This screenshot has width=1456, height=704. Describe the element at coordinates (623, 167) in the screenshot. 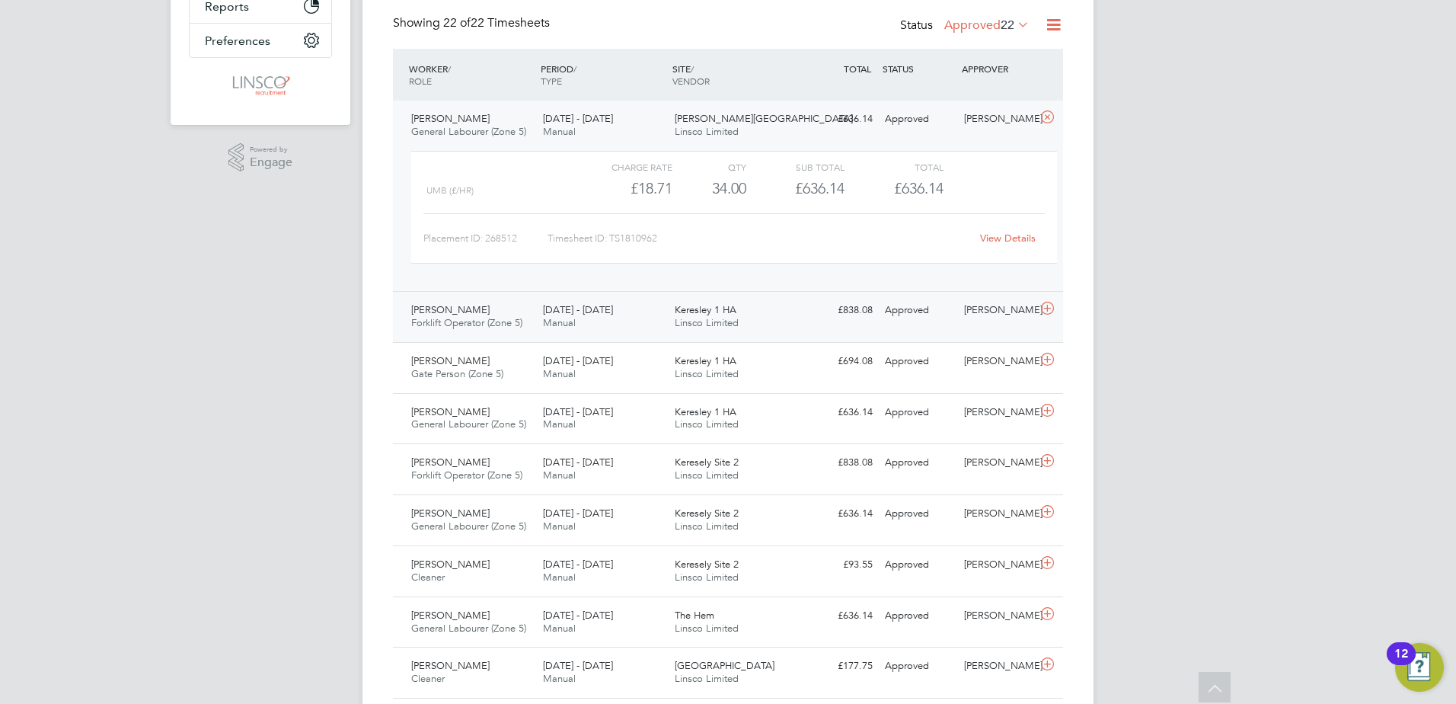

I see `div: Charge rate` at that location.